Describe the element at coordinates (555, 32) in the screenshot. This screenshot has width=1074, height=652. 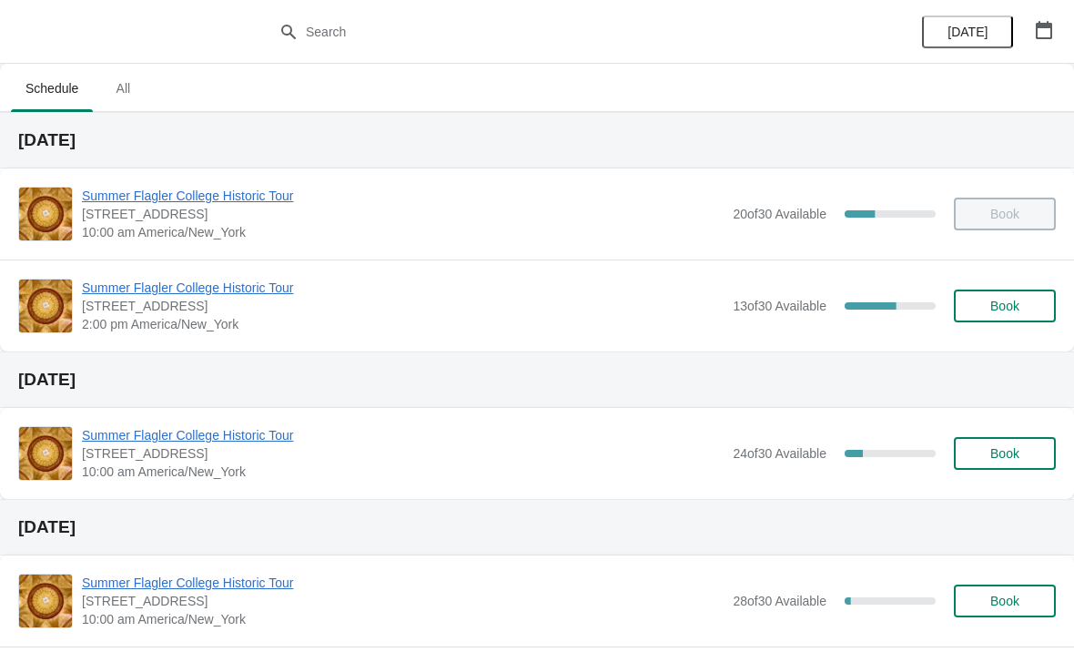
I see `input: Search` at that location.